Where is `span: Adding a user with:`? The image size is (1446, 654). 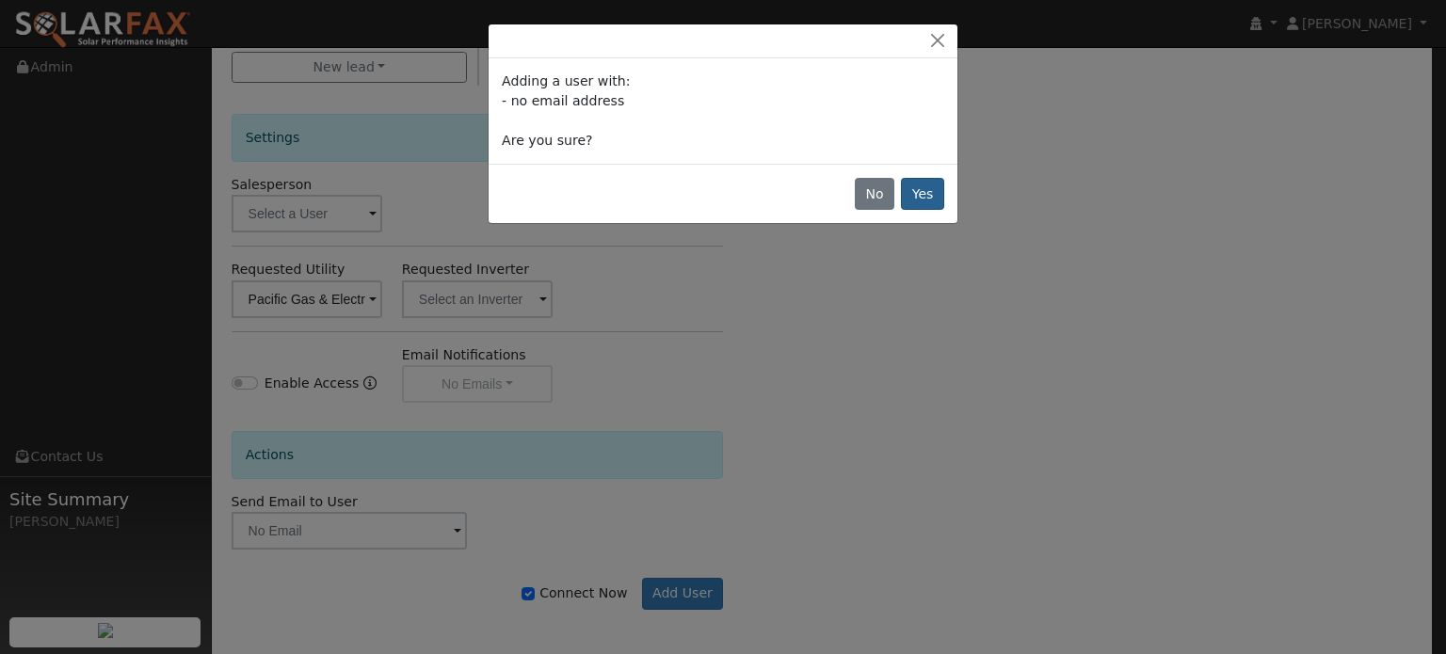
span: Adding a user with: is located at coordinates (566, 81).